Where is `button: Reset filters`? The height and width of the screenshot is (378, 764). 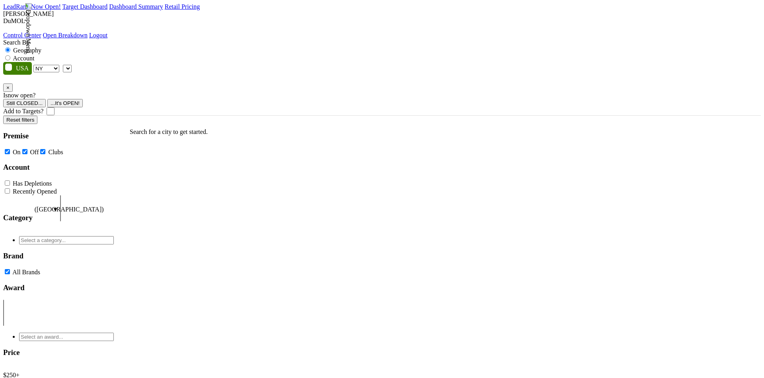
button: Reset filters is located at coordinates (20, 120).